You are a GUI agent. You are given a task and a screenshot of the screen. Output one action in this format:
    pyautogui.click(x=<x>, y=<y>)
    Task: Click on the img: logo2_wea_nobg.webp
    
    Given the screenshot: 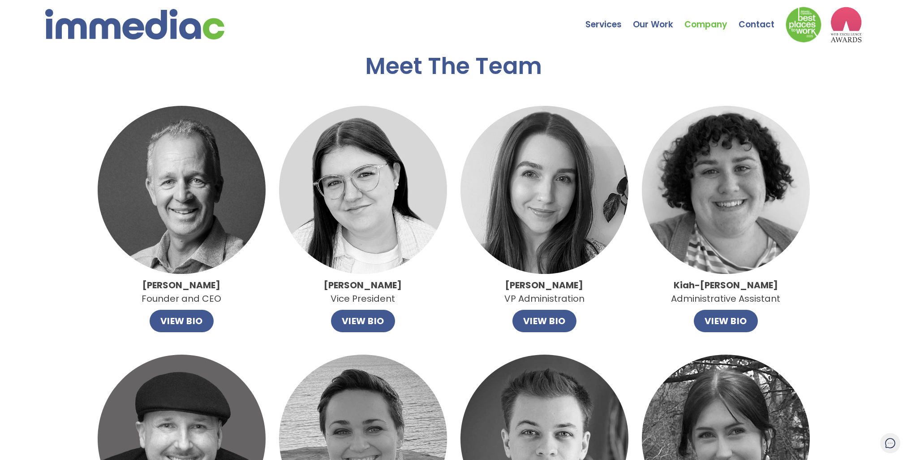 What is the action you would take?
    pyautogui.click(x=846, y=25)
    